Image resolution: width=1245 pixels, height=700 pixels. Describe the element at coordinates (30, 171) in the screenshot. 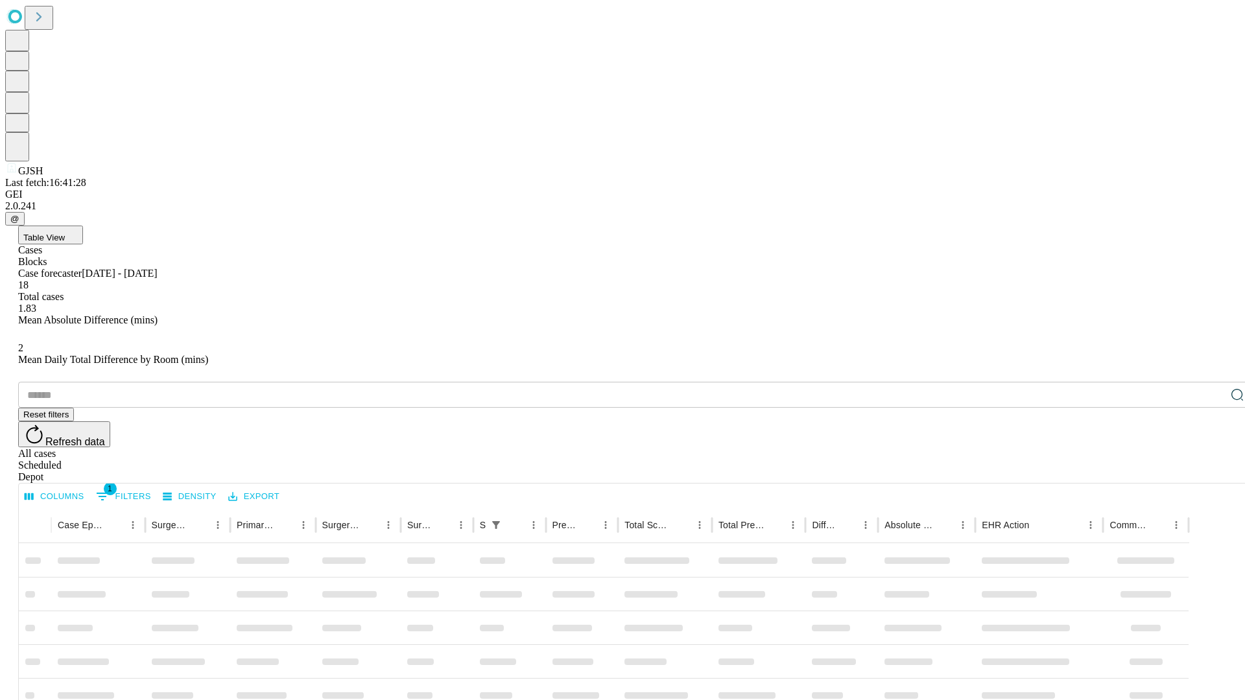

I see `span: GJSH` at that location.